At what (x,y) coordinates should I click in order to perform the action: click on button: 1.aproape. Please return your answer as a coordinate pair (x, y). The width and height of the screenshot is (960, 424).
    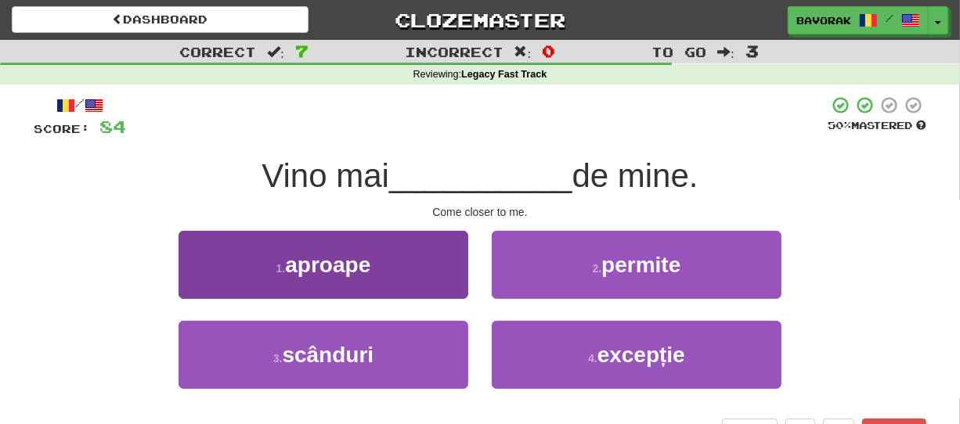
    Looking at the image, I should click on (323, 265).